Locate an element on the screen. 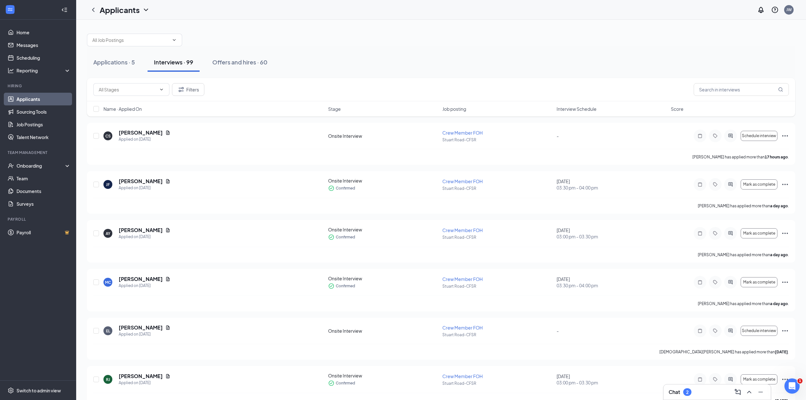 The height and width of the screenshot is (400, 806). div: Hiring is located at coordinates (38, 86).